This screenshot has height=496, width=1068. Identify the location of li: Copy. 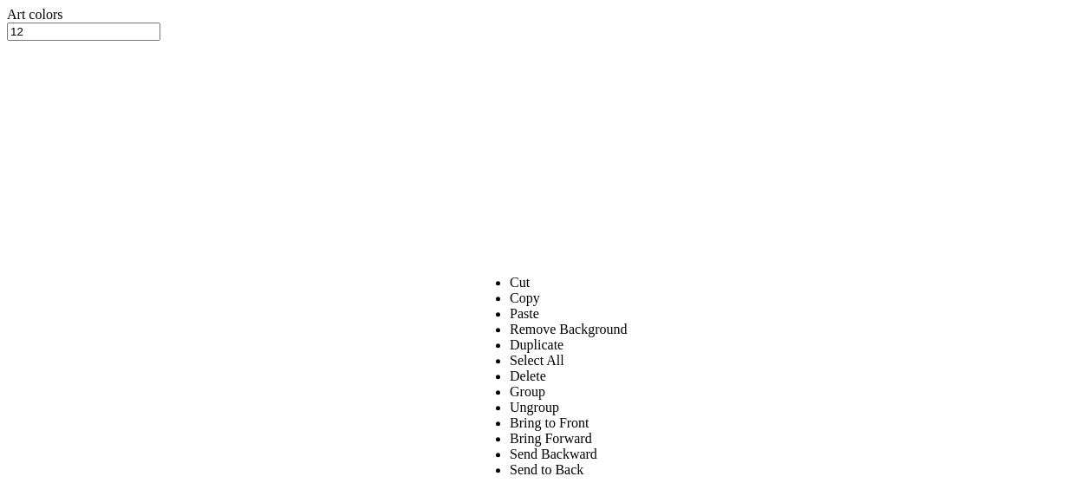
(569, 298).